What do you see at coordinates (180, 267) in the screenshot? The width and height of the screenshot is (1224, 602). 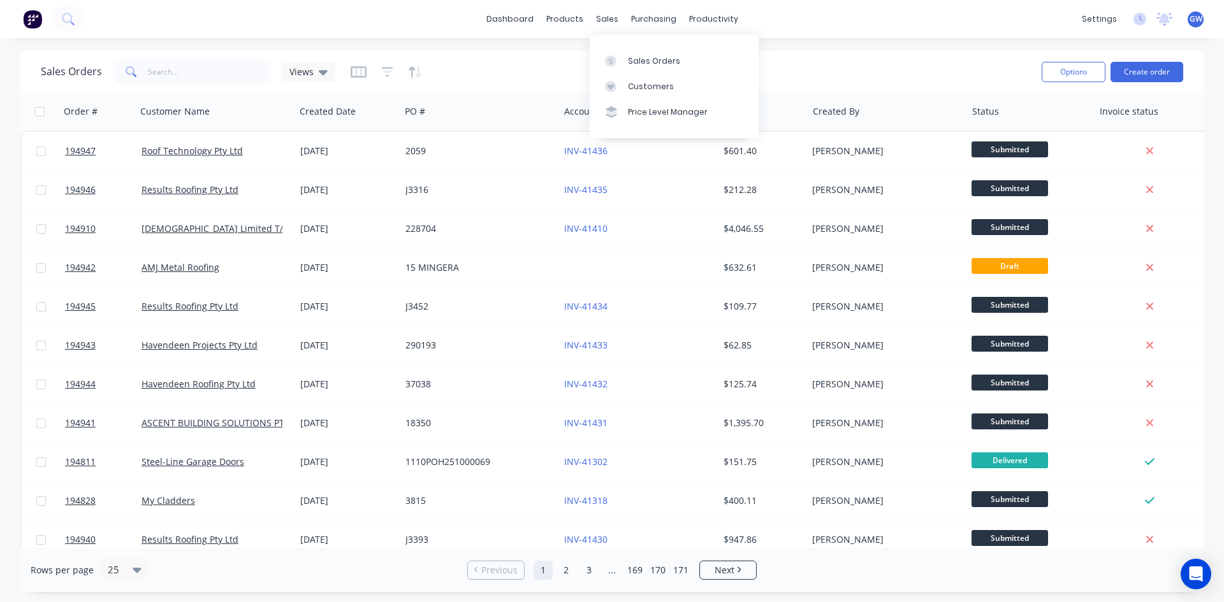 I see `a: AMJ Metal Roofing` at bounding box center [180, 267].